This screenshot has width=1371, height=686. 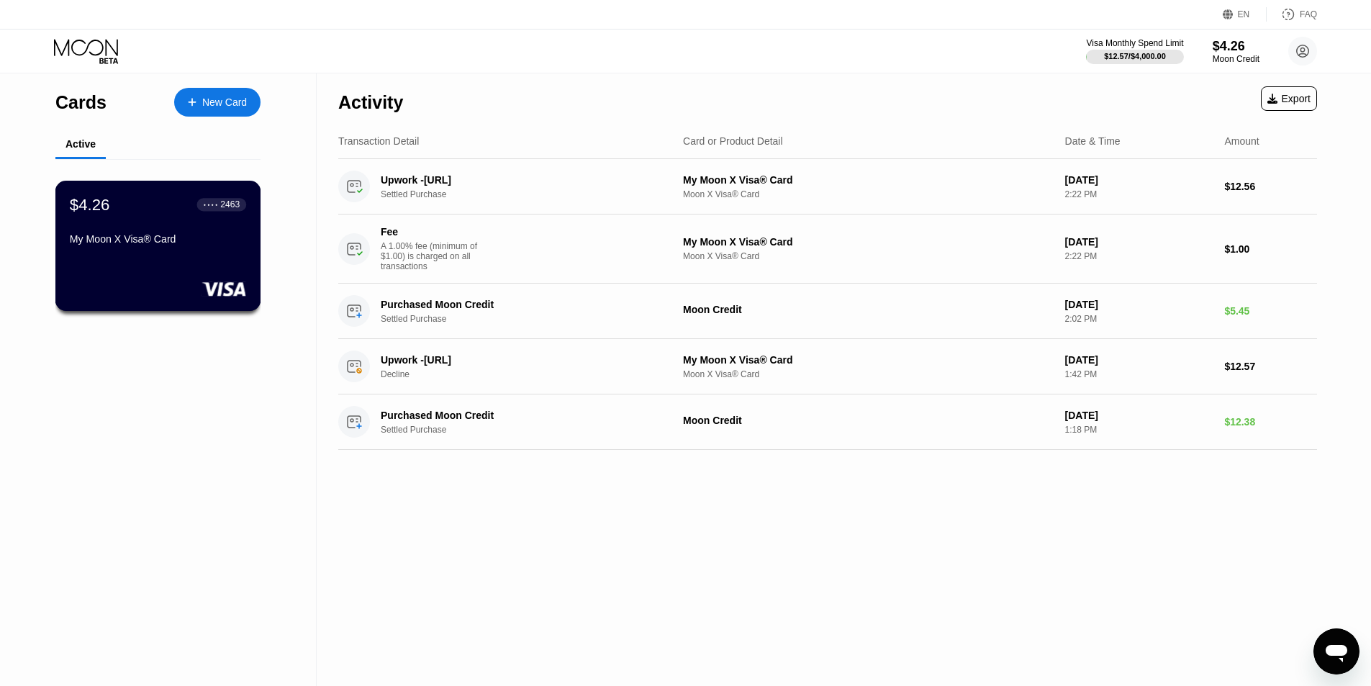 What do you see at coordinates (1270, 366) in the screenshot?
I see `div: $12.57` at bounding box center [1270, 366].